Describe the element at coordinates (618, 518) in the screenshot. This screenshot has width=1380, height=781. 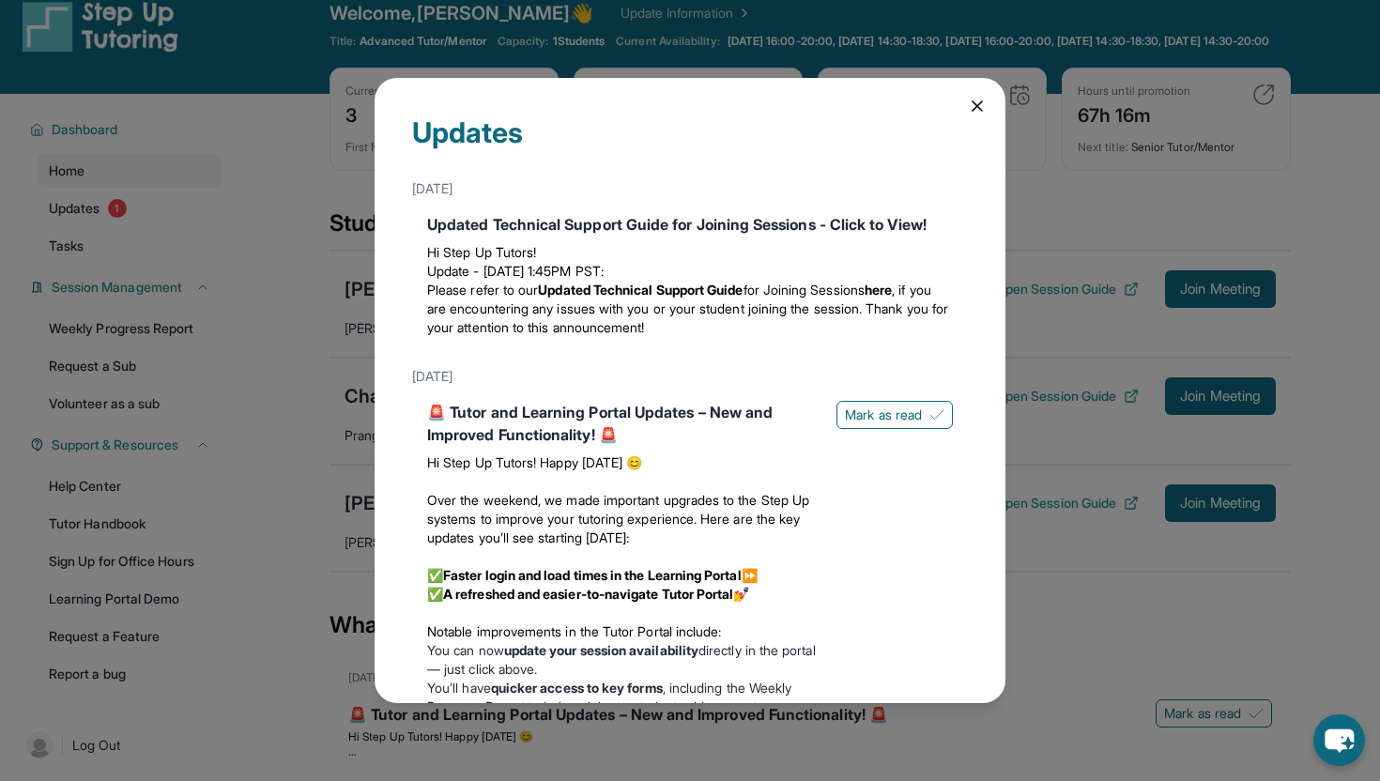
I see `span: Over the weekend, we made important upgrades to the Step Up systems to improve your tutoring expe...` at that location.